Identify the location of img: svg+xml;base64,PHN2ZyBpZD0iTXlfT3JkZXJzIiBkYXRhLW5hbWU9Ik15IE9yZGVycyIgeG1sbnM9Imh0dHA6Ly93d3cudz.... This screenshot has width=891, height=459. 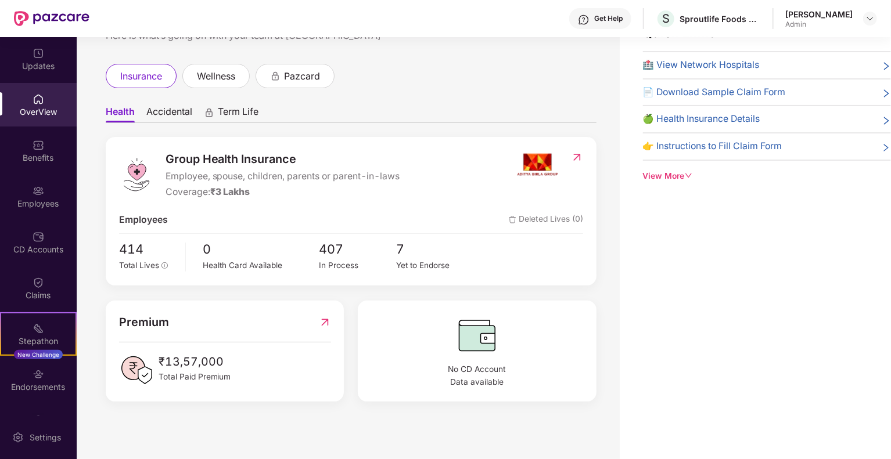
(38, 420).